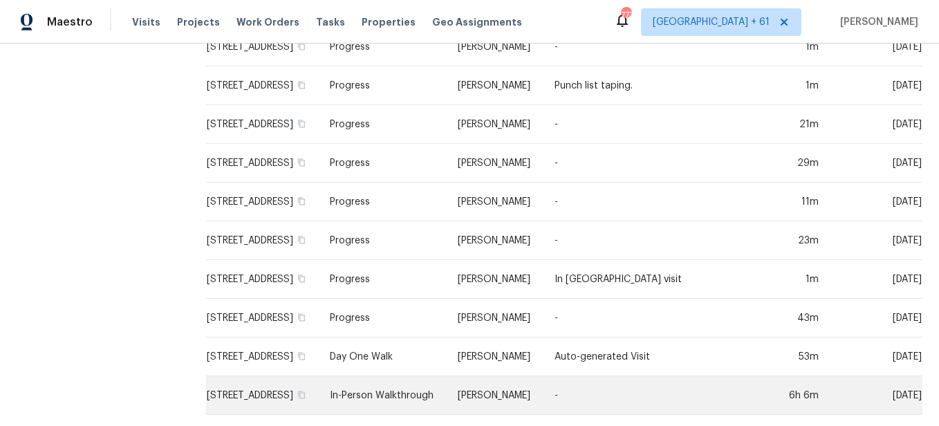  I want to click on span: Properties, so click(389, 22).